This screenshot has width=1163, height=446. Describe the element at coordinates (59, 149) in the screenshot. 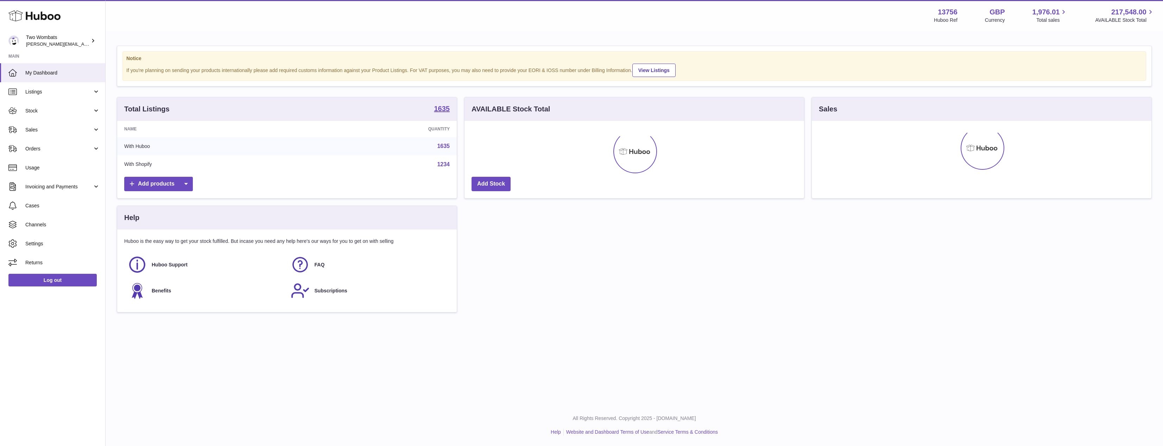

I see `span: Orders` at that location.